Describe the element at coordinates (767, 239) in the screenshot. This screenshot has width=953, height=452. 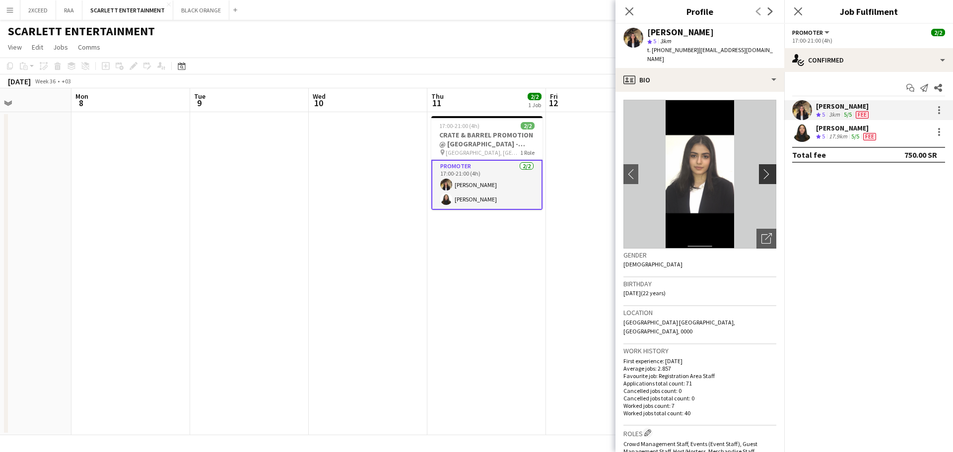
I see `div: Open photos pop-in` at that location.